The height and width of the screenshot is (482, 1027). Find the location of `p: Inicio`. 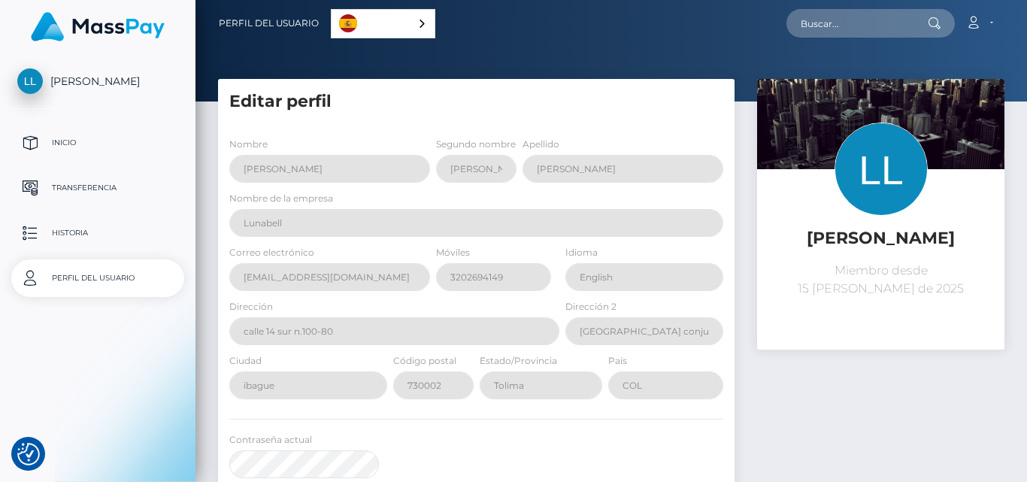

p: Inicio is located at coordinates (98, 143).